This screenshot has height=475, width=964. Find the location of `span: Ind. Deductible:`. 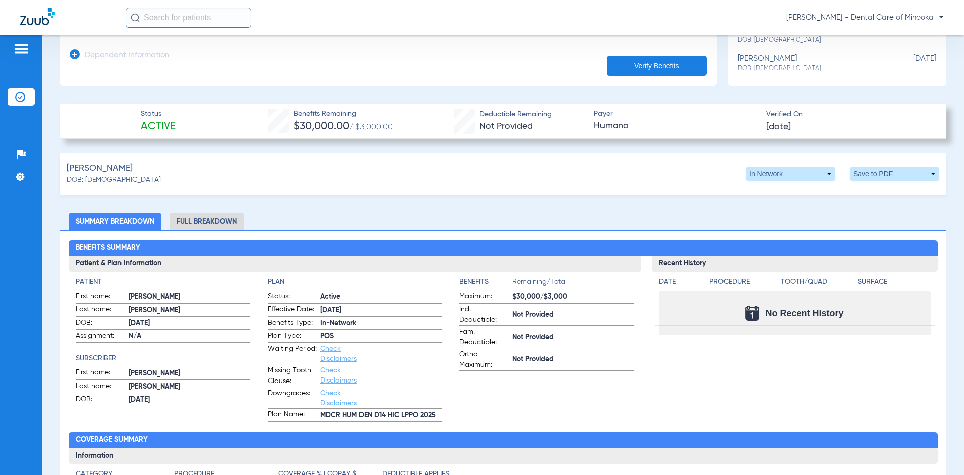

span: Ind. Deductible: is located at coordinates (484, 314).